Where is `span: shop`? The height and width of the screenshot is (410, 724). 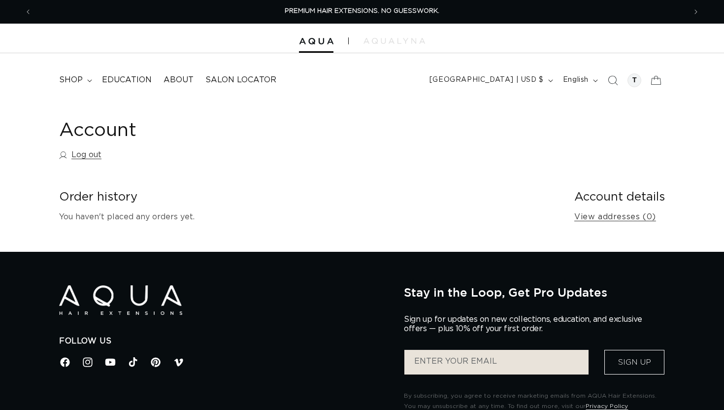
span: shop is located at coordinates (71, 80).